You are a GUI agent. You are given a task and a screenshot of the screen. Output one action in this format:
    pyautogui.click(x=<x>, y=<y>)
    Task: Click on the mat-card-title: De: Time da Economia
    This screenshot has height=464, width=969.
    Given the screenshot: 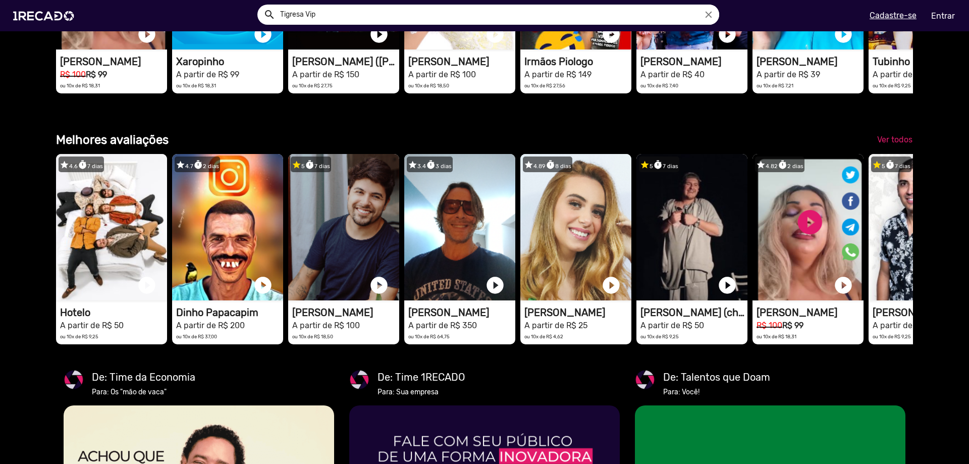 What is the action you would take?
    pyautogui.click(x=143, y=377)
    